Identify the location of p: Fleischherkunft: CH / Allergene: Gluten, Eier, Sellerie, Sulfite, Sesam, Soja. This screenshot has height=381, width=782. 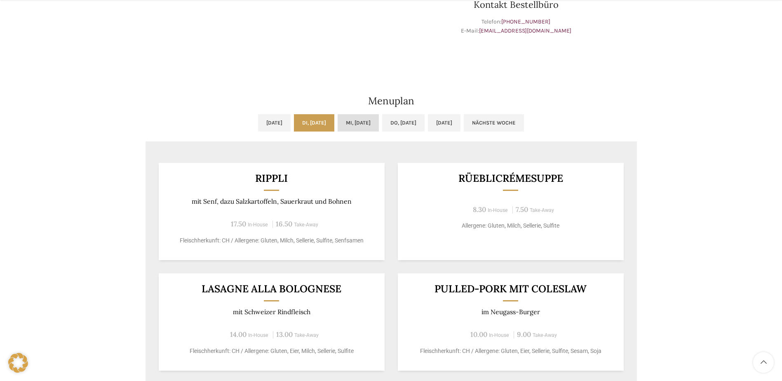
(510, 351).